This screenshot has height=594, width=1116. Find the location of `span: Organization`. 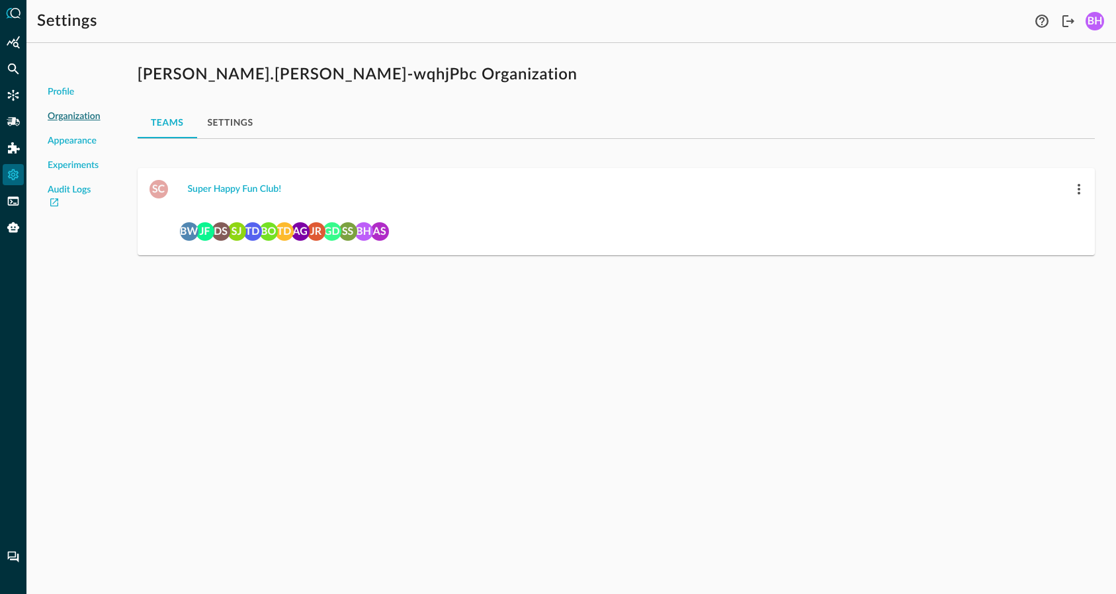

span: Organization is located at coordinates (74, 116).